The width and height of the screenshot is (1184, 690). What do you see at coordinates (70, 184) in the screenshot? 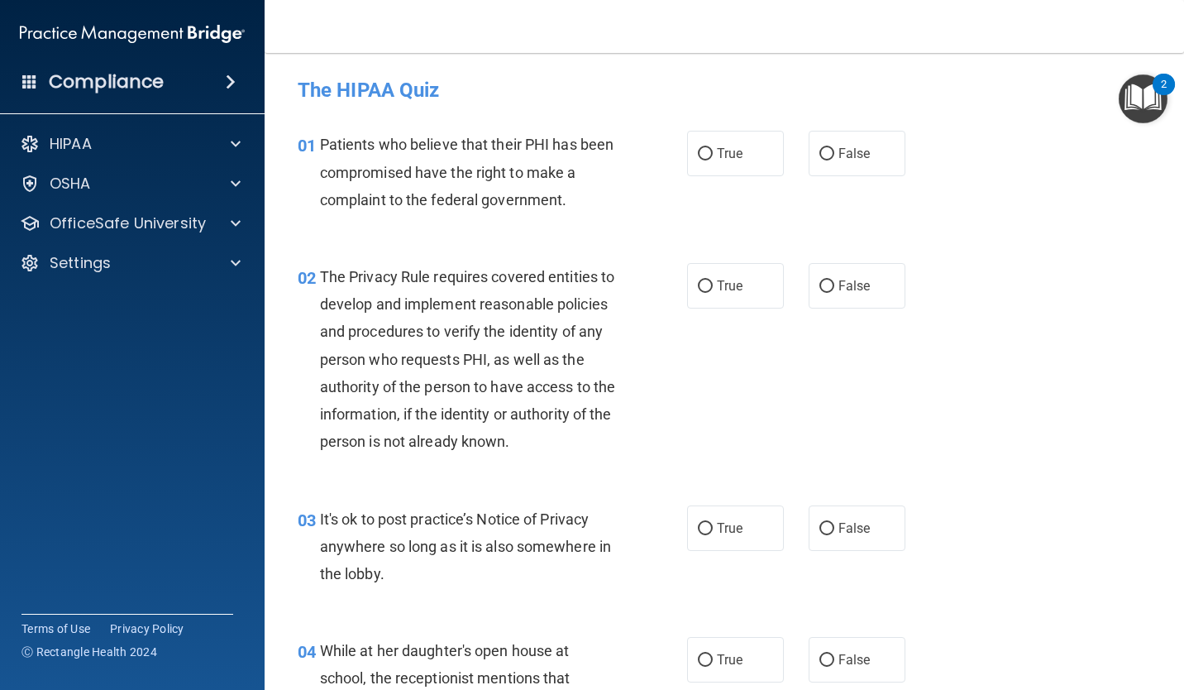
I see `p: OSHA` at bounding box center [70, 184].